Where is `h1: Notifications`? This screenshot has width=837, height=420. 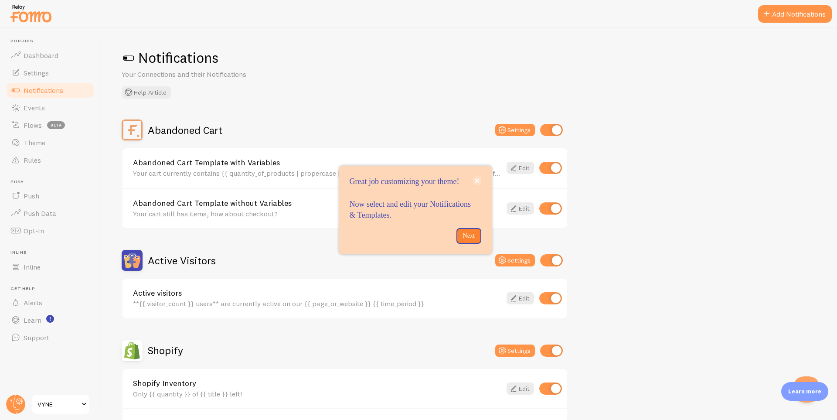 h1: Notifications is located at coordinates (469, 58).